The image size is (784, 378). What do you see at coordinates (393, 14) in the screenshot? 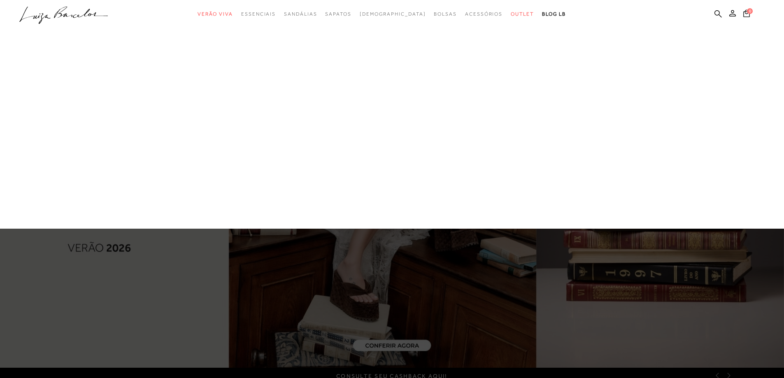
I see `a: noSubCategoriesText` at bounding box center [393, 14].